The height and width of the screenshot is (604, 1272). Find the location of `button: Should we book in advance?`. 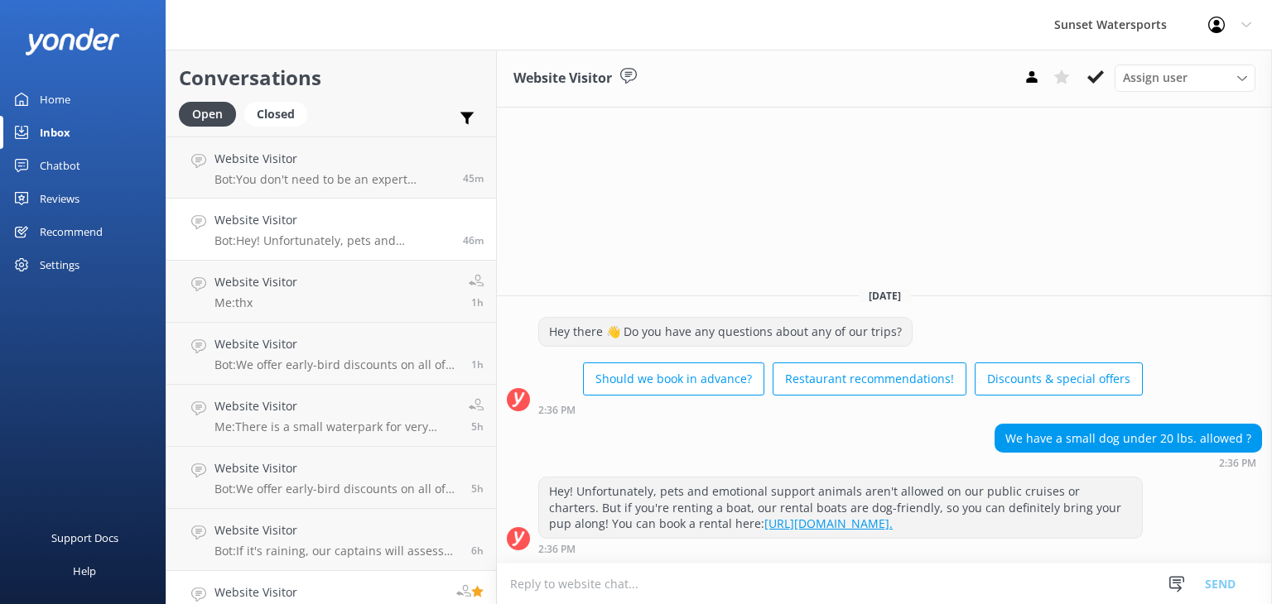

button: Should we book in advance? is located at coordinates (673, 379).